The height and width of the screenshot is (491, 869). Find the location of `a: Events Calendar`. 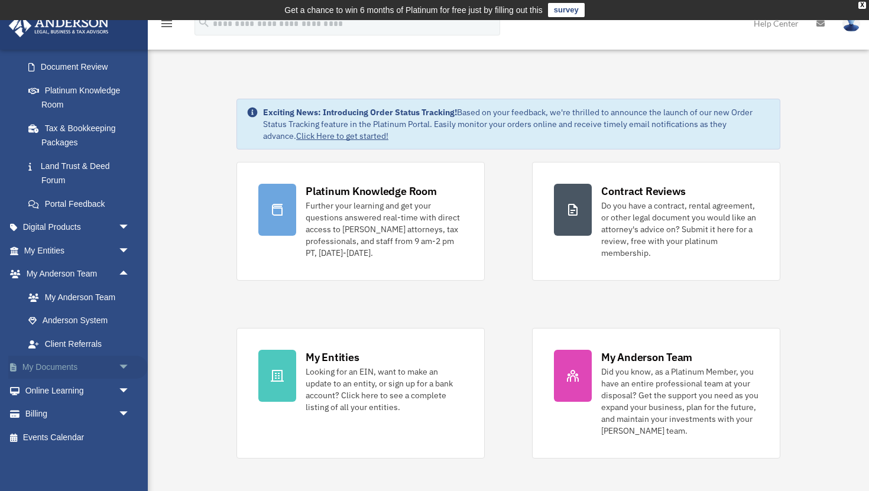

a: Events Calendar is located at coordinates (78, 438).